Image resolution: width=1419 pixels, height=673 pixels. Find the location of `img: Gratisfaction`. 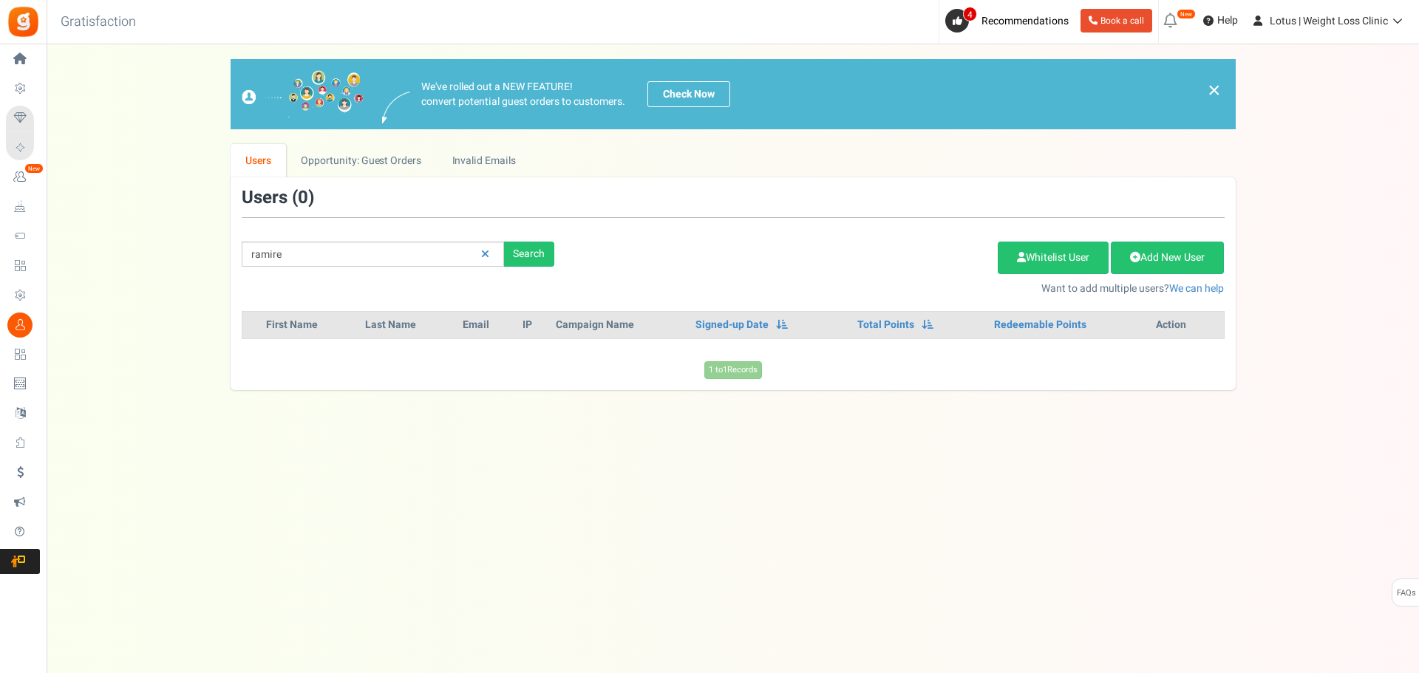

img: Gratisfaction is located at coordinates (23, 21).